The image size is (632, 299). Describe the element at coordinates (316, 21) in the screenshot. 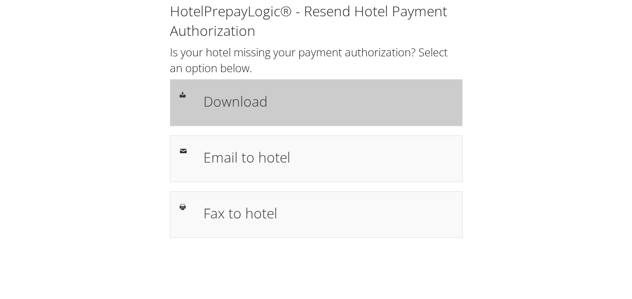

I see `h1: HotelPrepayLogic® - Resend Hotel Payment Authorization` at that location.